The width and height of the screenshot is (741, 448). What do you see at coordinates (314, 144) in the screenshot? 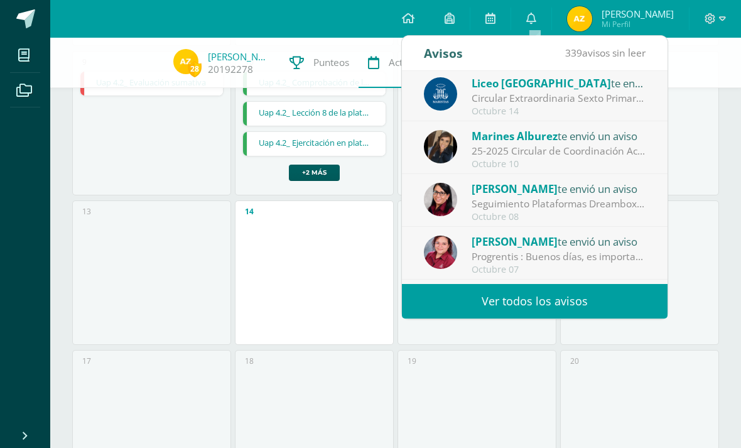
I see `div: Uap 4.2_ Ejercitación en plataforma Progrentis | Tarea` at bounding box center [314, 144].